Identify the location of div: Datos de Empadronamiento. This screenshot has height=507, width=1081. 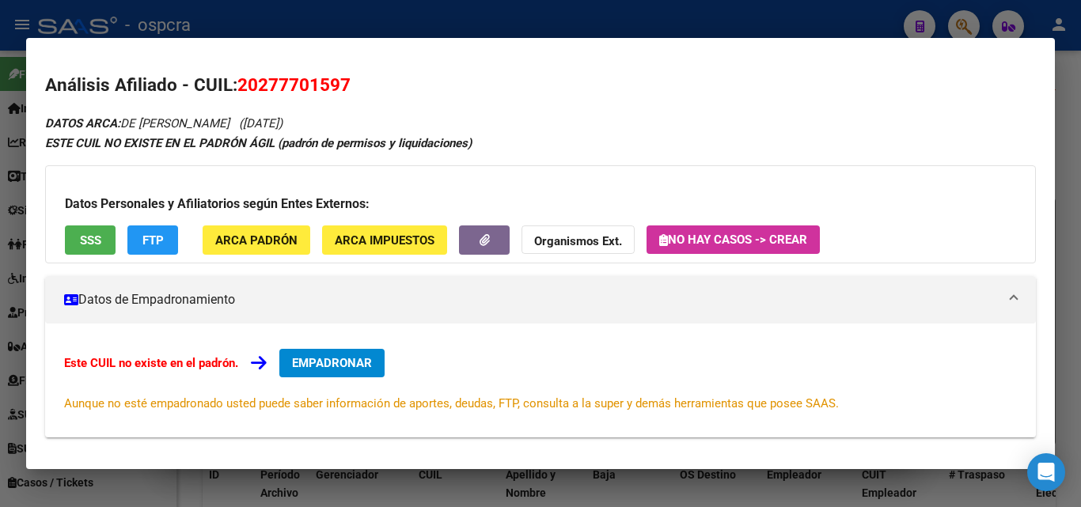
(541, 381).